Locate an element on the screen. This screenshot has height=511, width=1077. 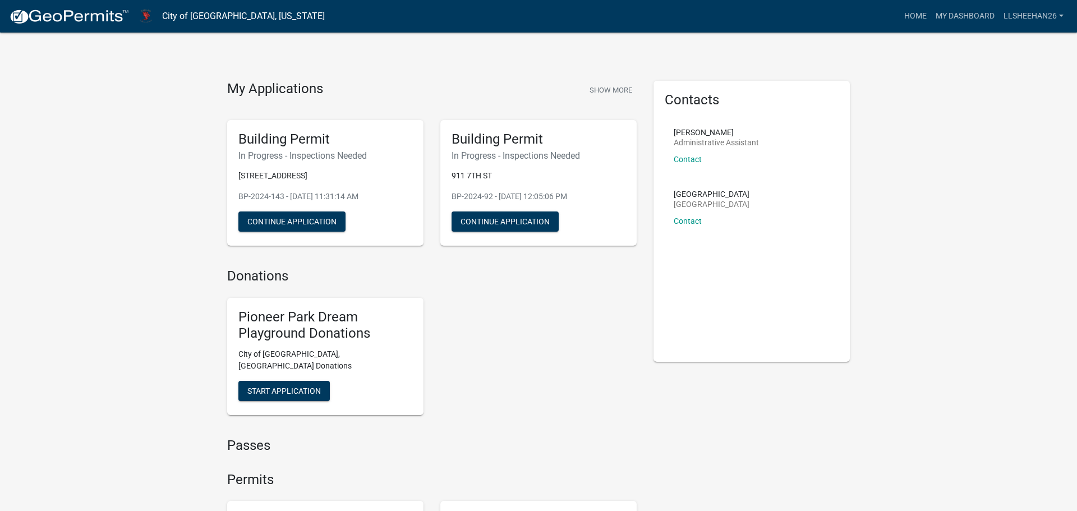
img: City of Harlan, Iowa is located at coordinates (145, 16).